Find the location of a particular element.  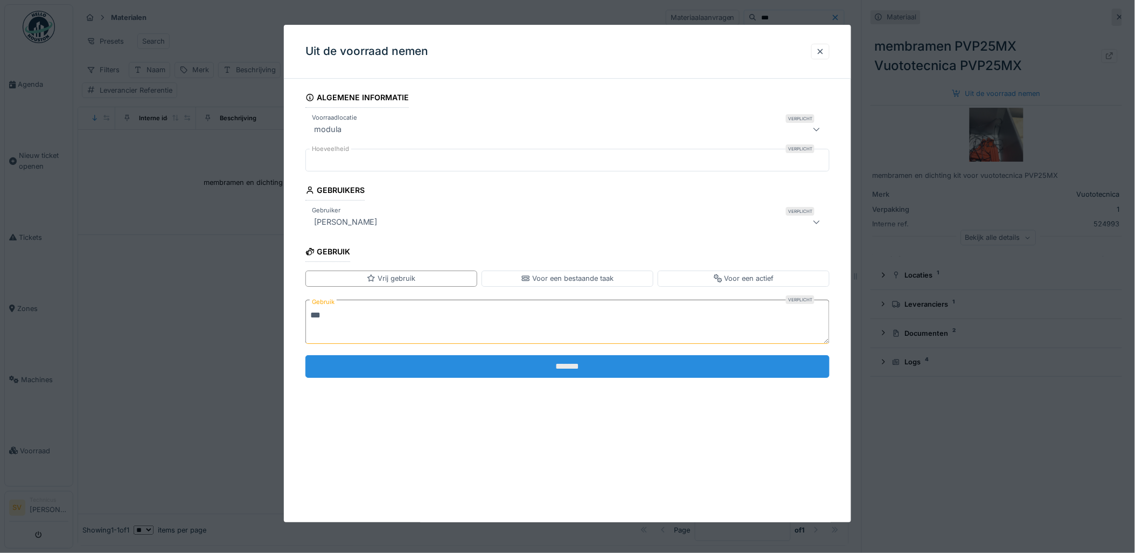

label: Gebruik is located at coordinates (323, 302).